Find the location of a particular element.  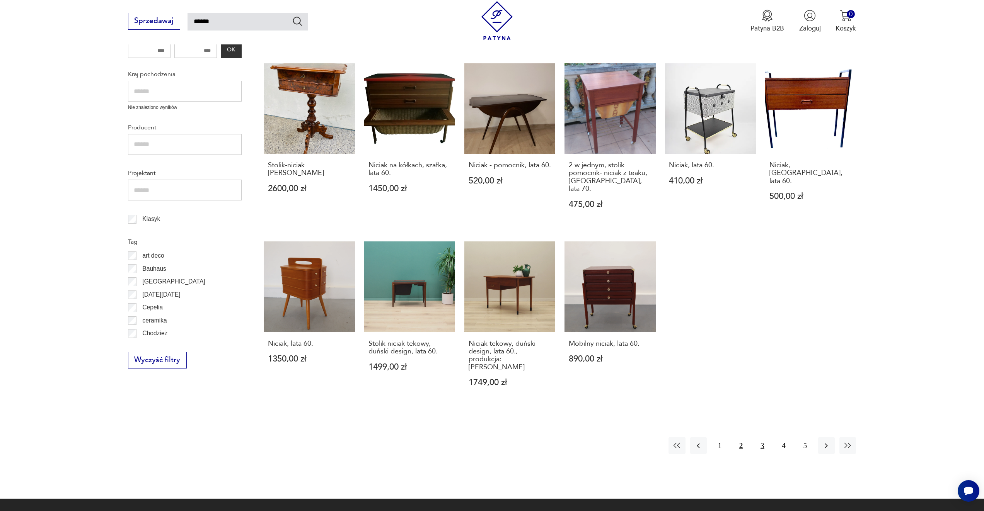

img: Ikona medalu is located at coordinates (767, 15).